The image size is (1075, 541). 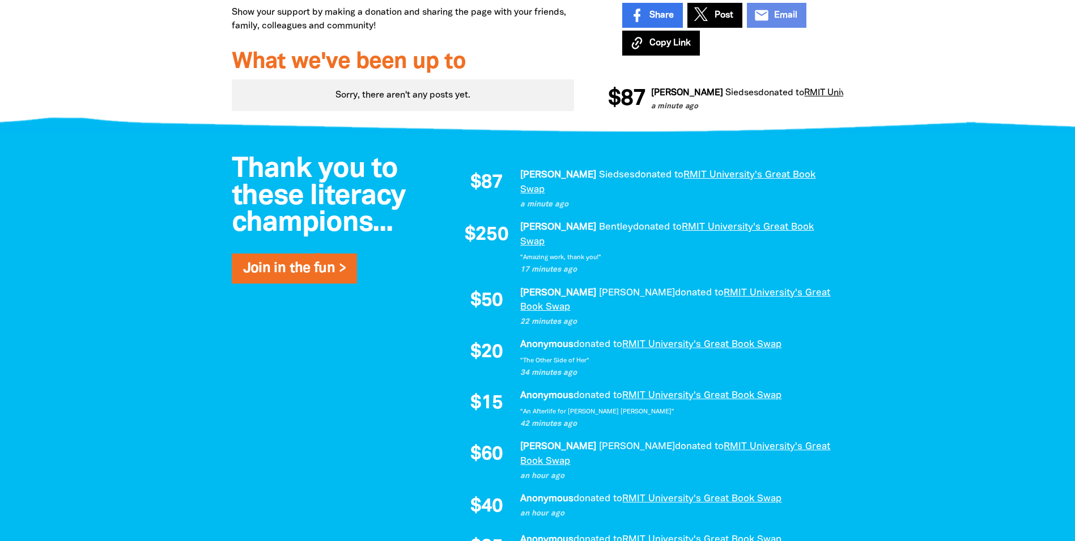 I want to click on p: 34 minutes ago, so click(x=676, y=373).